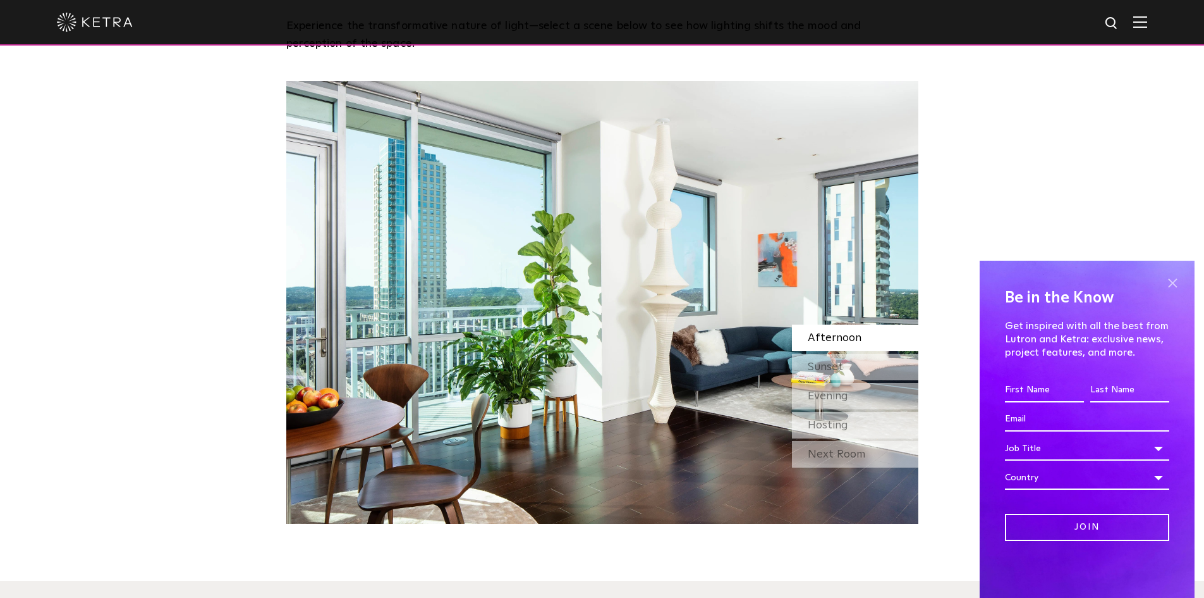 This screenshot has height=598, width=1204. I want to click on img: ketra-logo-2019-white, so click(95, 22).